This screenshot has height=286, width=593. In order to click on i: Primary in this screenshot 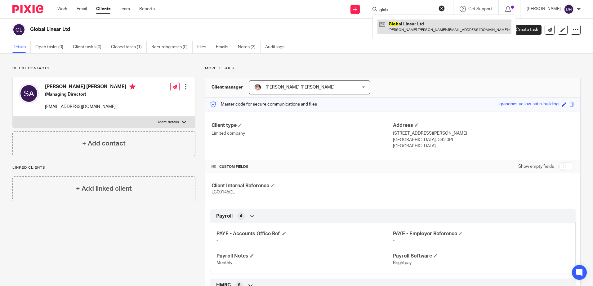, I will do `click(132, 87)`.